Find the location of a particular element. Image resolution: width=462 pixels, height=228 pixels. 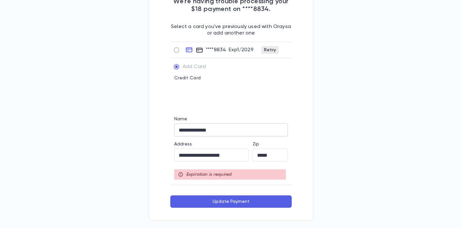

p: Credit Card is located at coordinates (231, 78).